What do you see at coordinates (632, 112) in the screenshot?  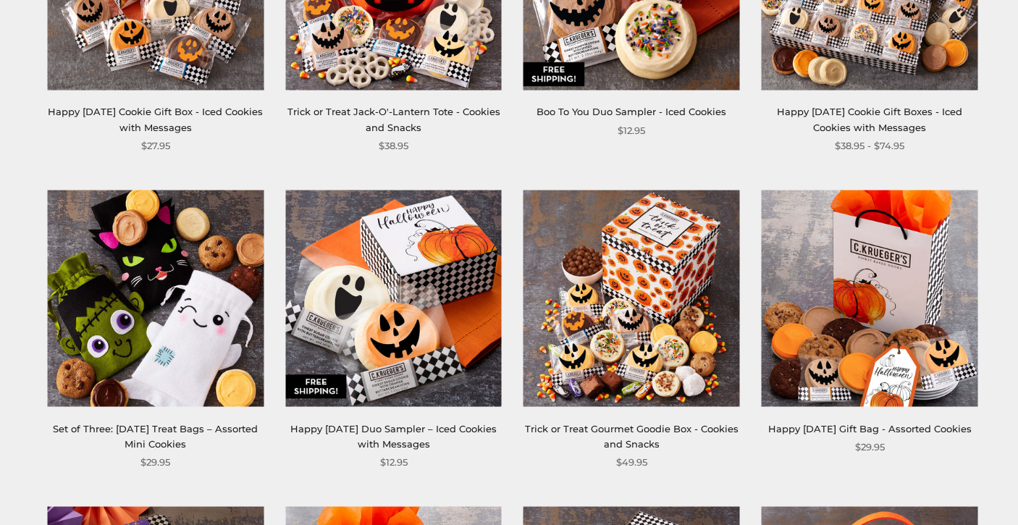 I see `a: Boo To You Duo Sampler - Iced Cookies` at bounding box center [632, 112].